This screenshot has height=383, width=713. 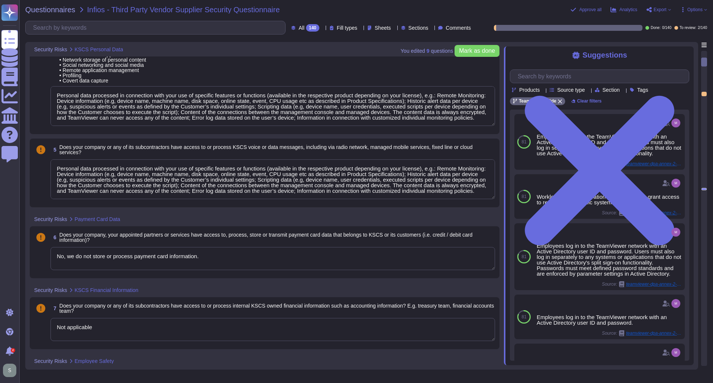 What do you see at coordinates (266, 237) in the screenshot?
I see `span: Does your company, your appointed partners or services have access to, process, store or transmit...` at bounding box center [266, 237].